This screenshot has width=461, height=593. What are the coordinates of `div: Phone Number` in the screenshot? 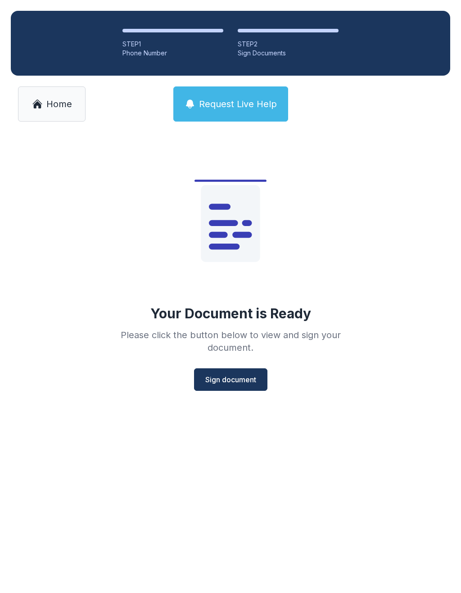 It's located at (173, 53).